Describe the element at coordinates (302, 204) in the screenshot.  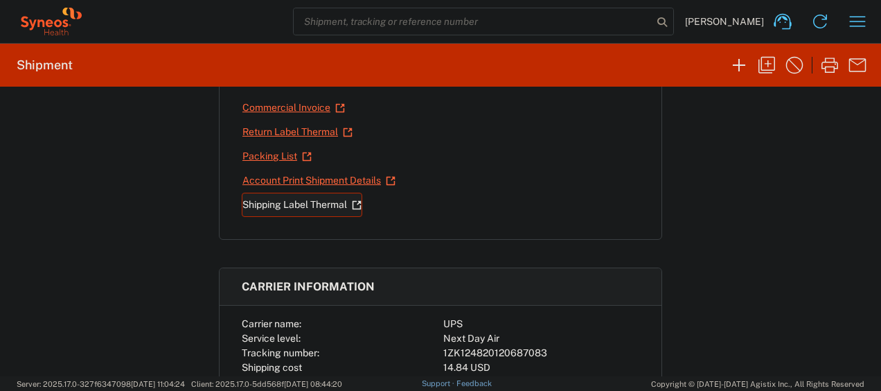
I see `a: Shipping Label Thermal` at that location.